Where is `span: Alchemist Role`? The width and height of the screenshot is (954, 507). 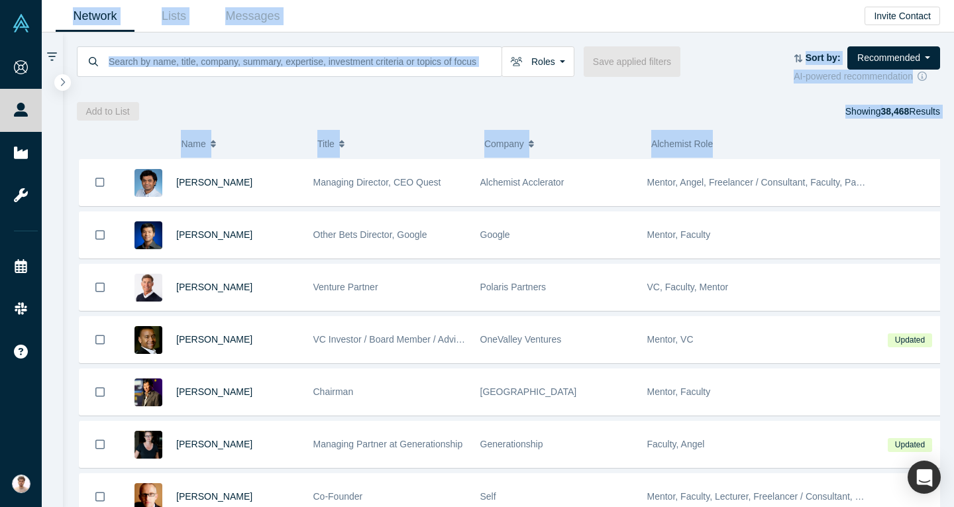 span: Alchemist Role is located at coordinates (682, 144).